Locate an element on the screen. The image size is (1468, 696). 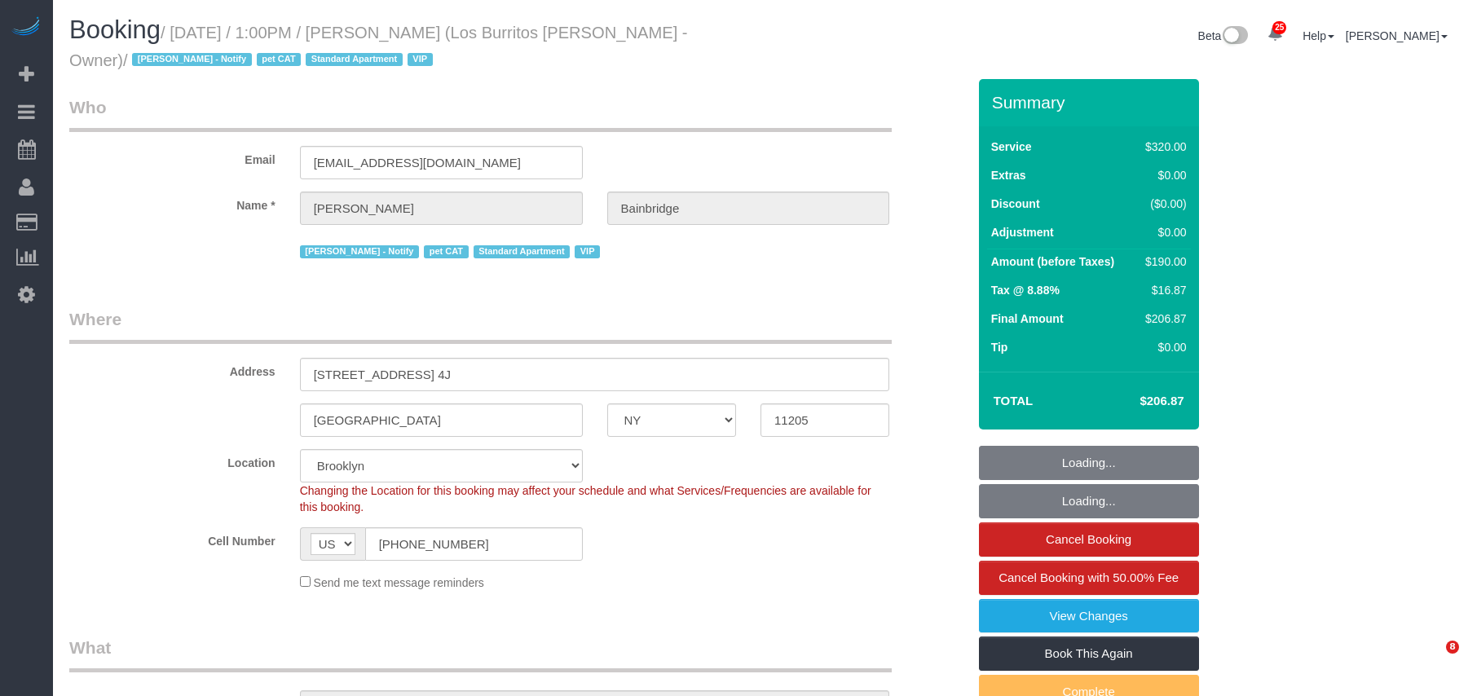
input: Cell Number is located at coordinates (474, 544).